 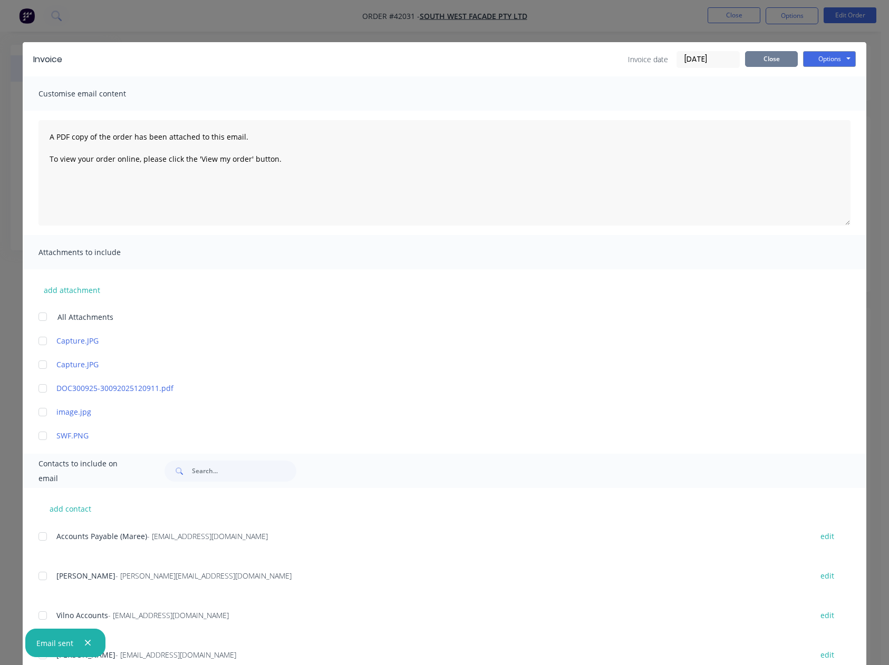 What do you see at coordinates (429, 412) in the screenshot?
I see `a: image.jpg` at bounding box center [429, 412].